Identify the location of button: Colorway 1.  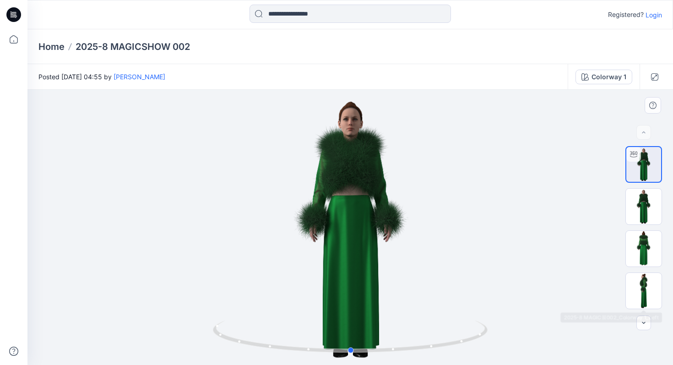
(604, 77).